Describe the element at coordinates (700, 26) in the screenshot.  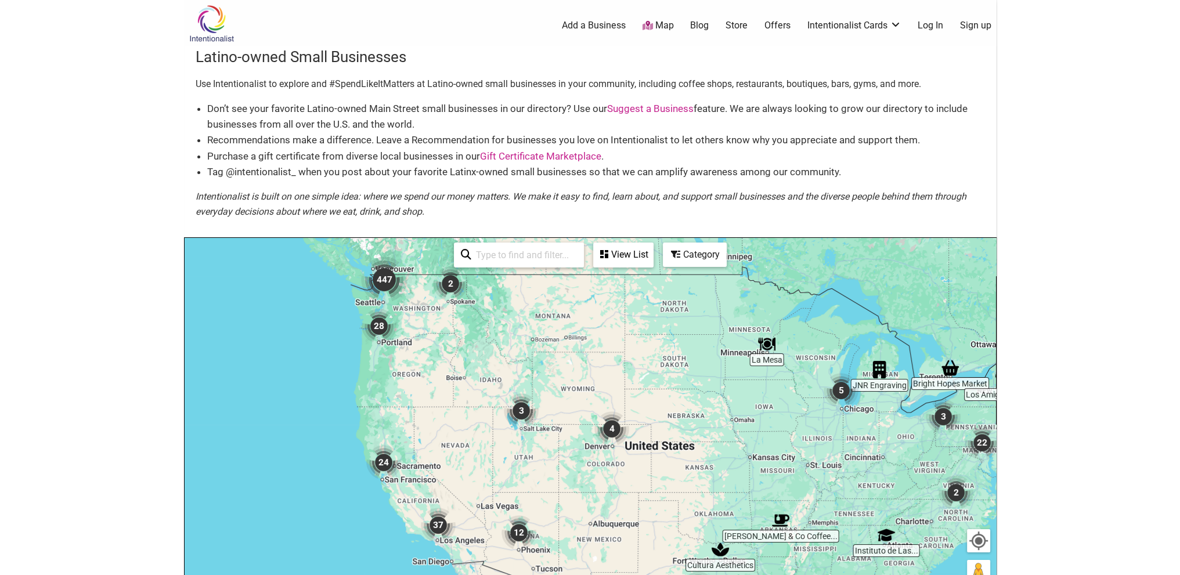
I see `a: Blog` at that location.